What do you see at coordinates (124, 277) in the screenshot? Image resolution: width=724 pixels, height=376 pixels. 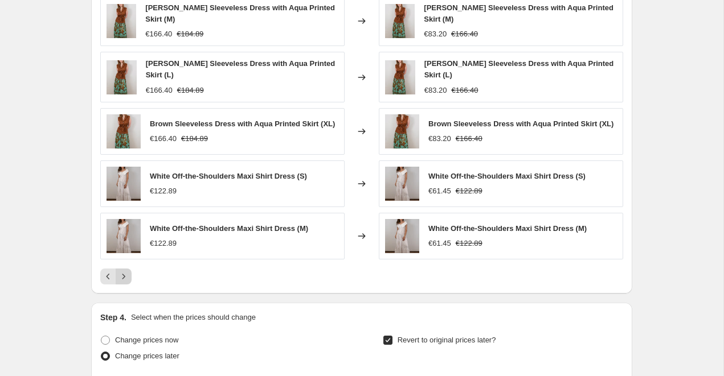 I see `button: Next` at bounding box center [124, 277].